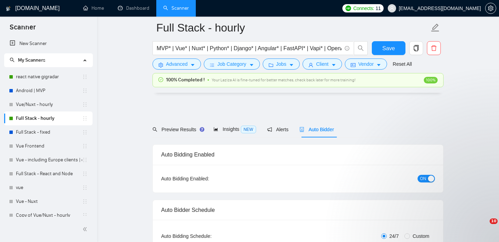 The height and width of the screenshot is (242, 499). I want to click on span: Insights, so click(235, 129).